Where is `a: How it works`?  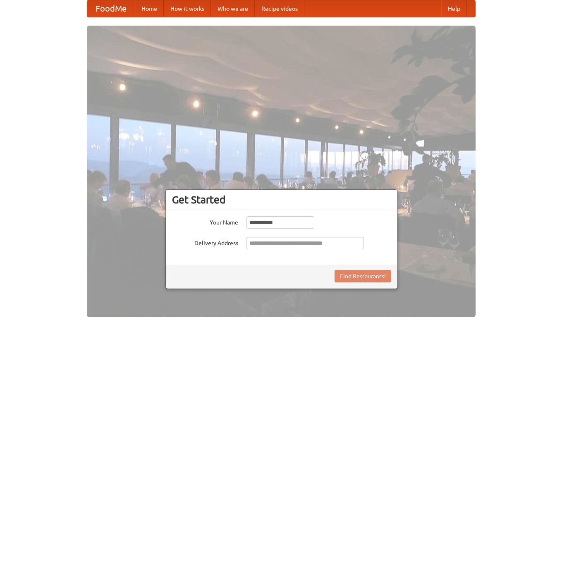 a: How it works is located at coordinates (187, 9).